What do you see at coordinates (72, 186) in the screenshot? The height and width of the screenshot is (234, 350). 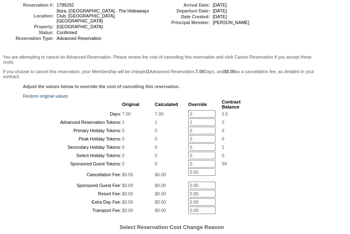 I see `td: Sponsored Guest Fee:` at bounding box center [72, 186].